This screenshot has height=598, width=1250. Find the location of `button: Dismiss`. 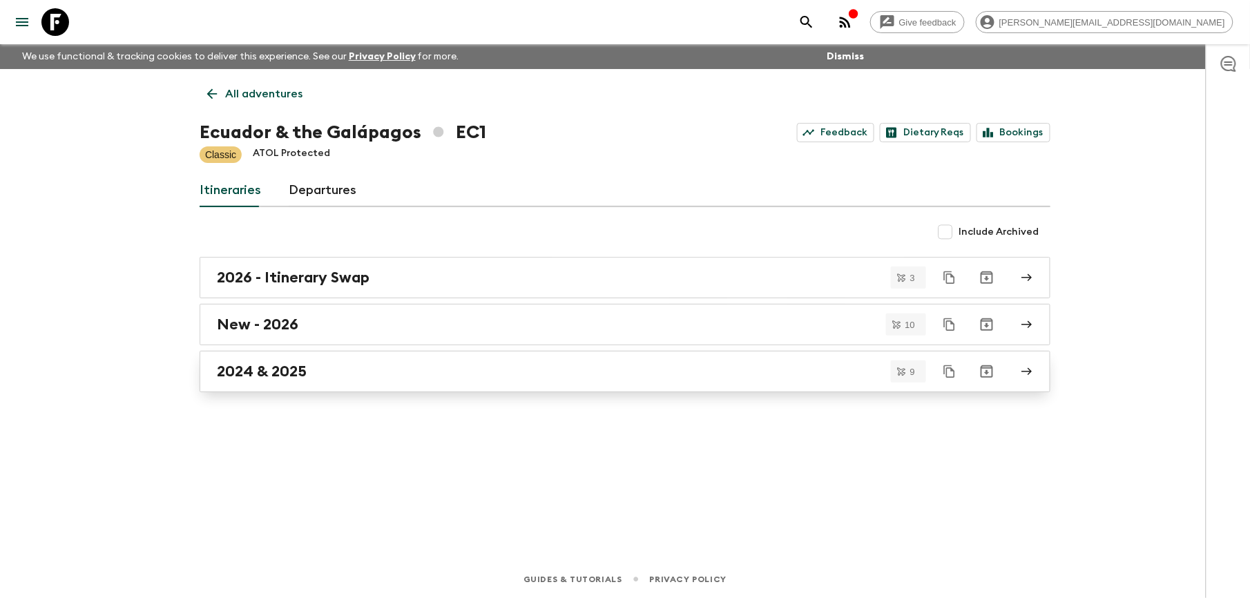

button: Dismiss is located at coordinates (846, 57).